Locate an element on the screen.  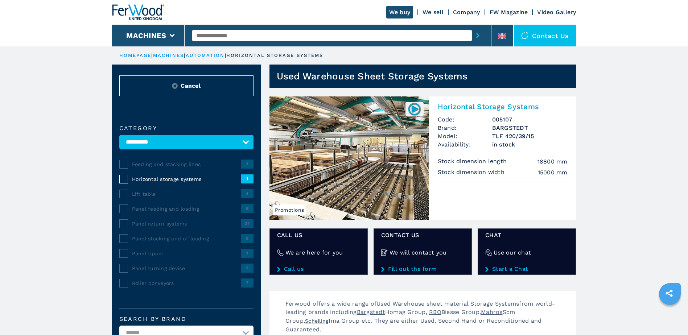
a: machines is located at coordinates (169, 55).